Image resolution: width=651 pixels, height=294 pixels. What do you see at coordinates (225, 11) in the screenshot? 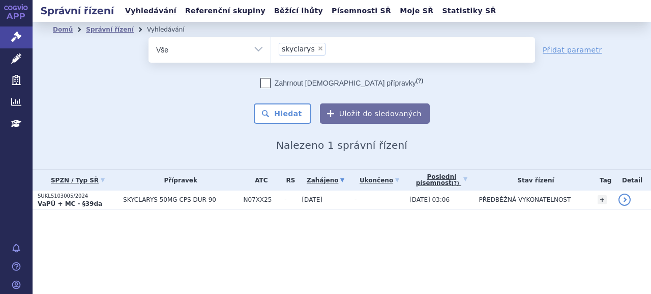
I see `a: Referenční skupiny` at bounding box center [225, 11].